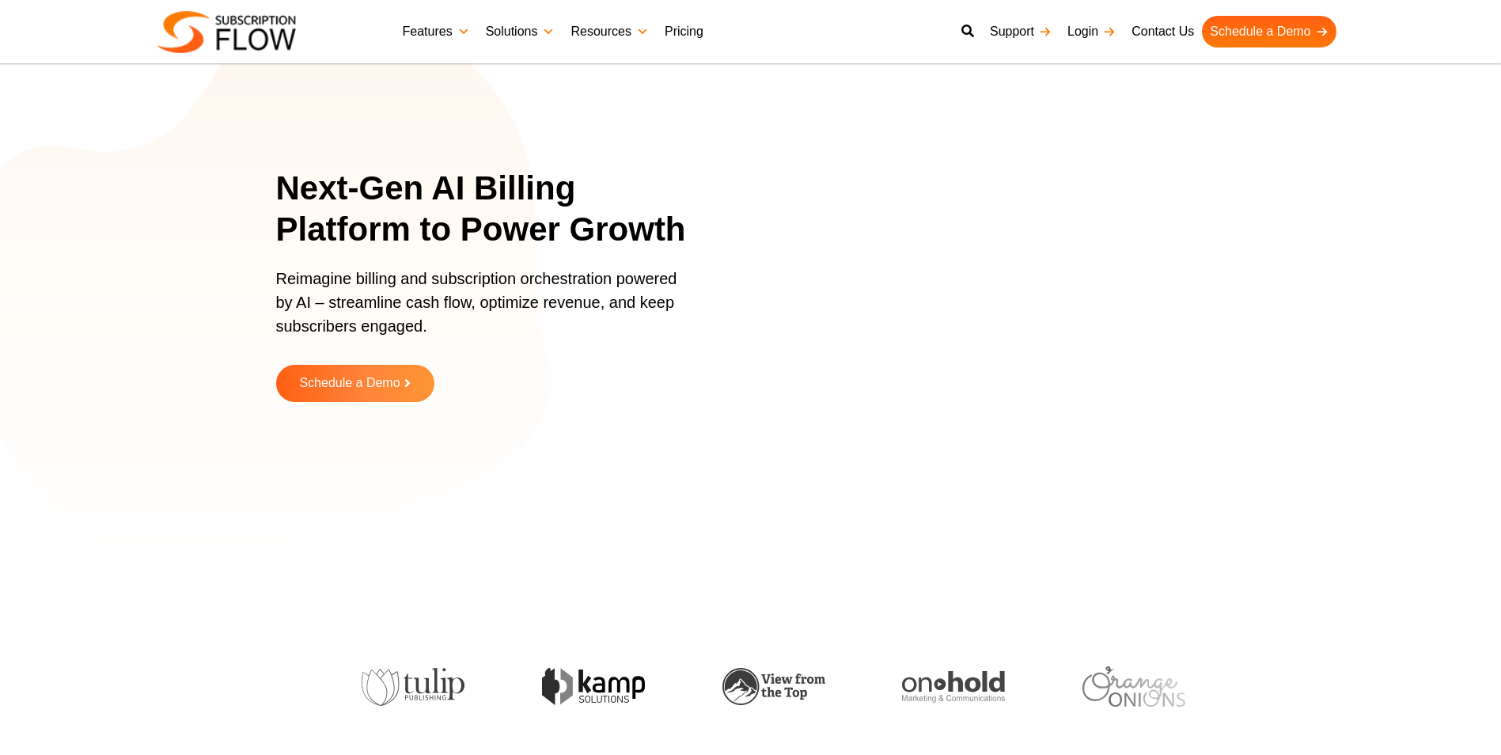 The height and width of the screenshot is (755, 1501). What do you see at coordinates (482, 310) in the screenshot?
I see `p: Reimagine billing and subscription orchestration powered by AI – streamline cash flow, optimize r...` at bounding box center [482, 310].